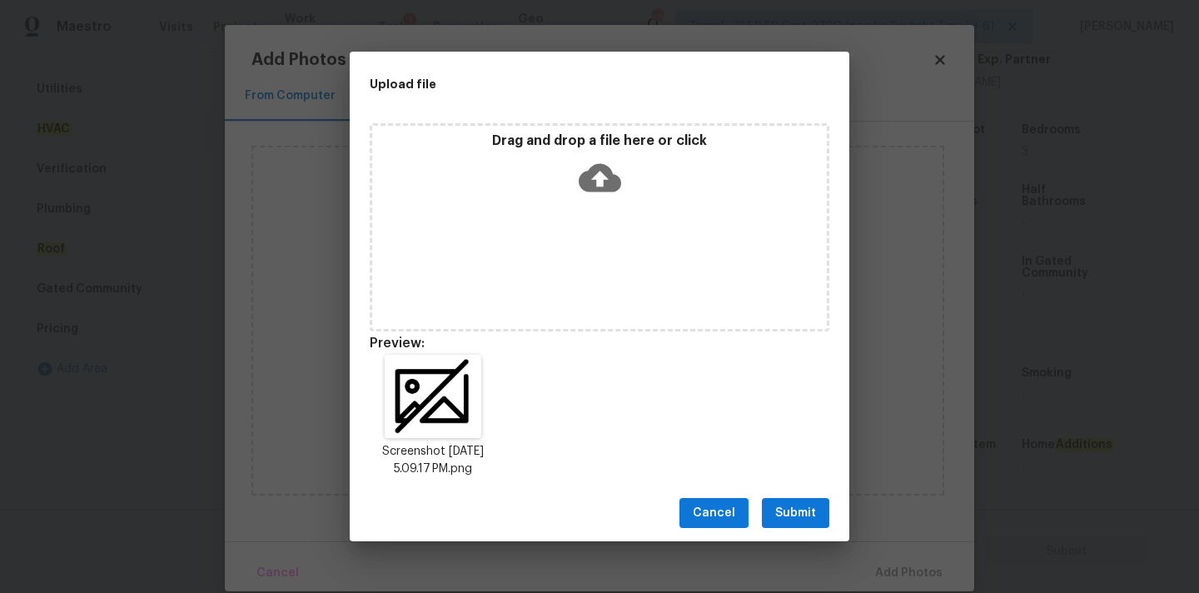 Image resolution: width=1199 pixels, height=593 pixels. Describe the element at coordinates (795, 513) in the screenshot. I see `span: Submit` at that location.